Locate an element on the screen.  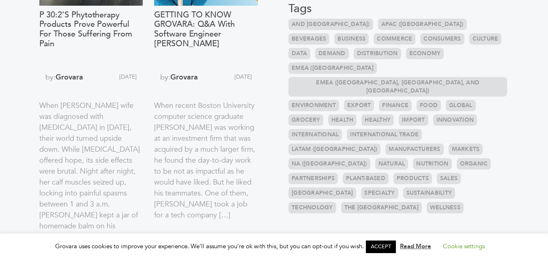
a: Technology is located at coordinates (312, 207).